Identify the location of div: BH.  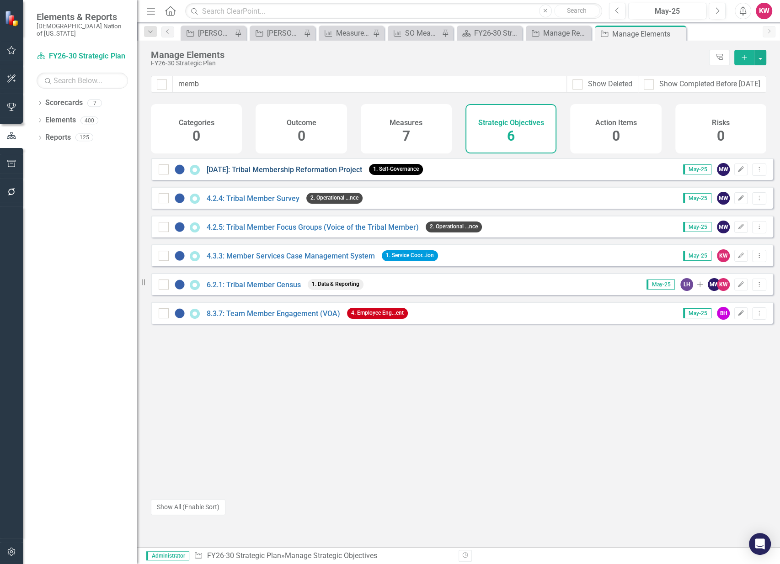
(723, 313).